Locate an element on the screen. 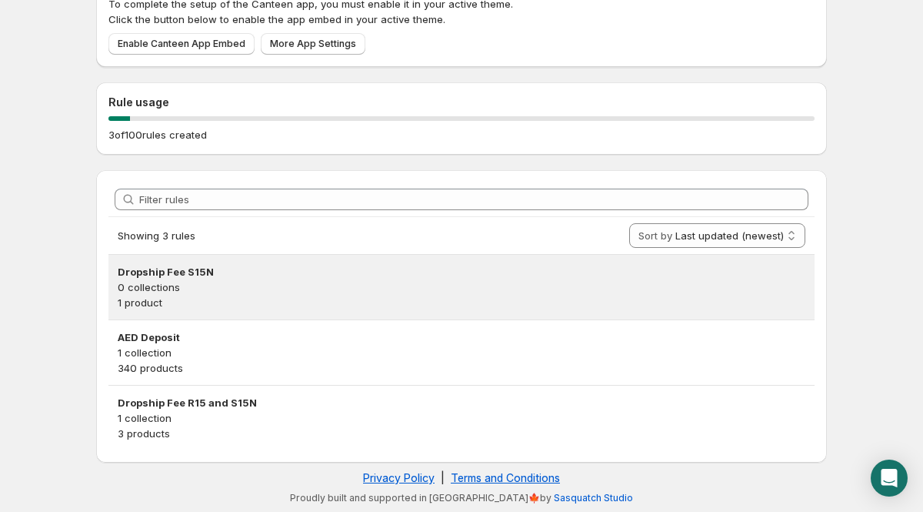  a: Privacy Policy is located at coordinates (399, 477).